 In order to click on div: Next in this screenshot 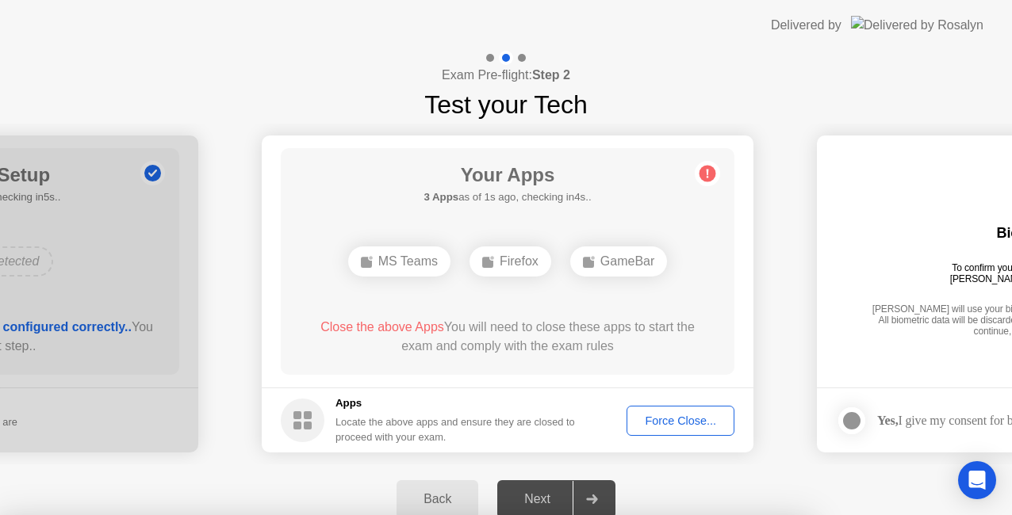, I will do `click(537, 499)`.